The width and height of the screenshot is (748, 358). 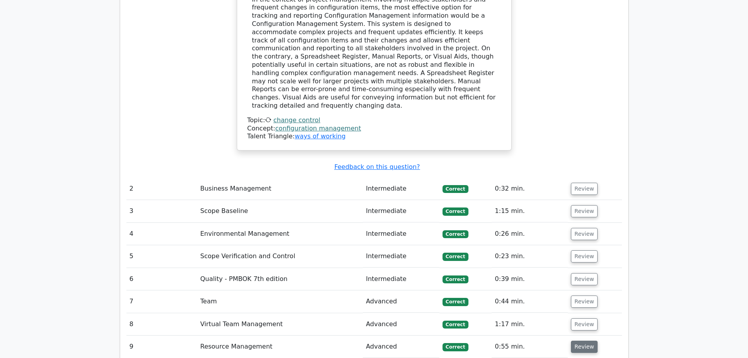 I want to click on td: Team, so click(x=280, y=301).